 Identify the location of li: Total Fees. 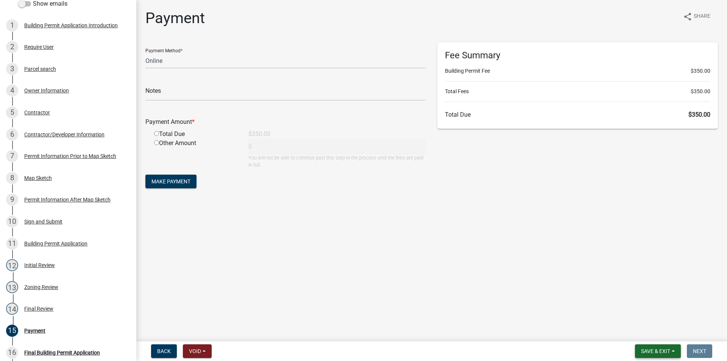
(578, 91).